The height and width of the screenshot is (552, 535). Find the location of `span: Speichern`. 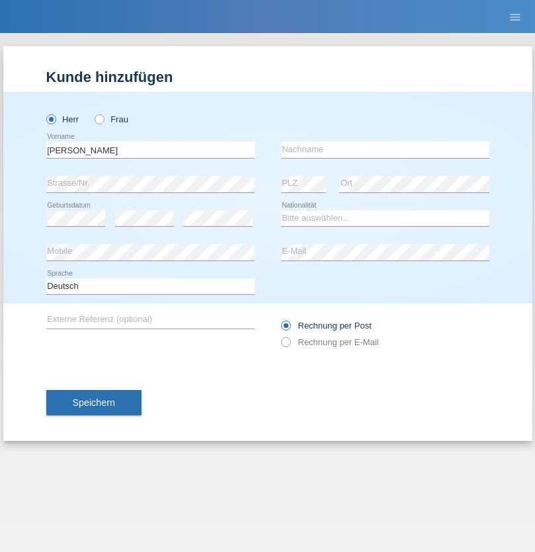

span: Speichern is located at coordinates (94, 402).